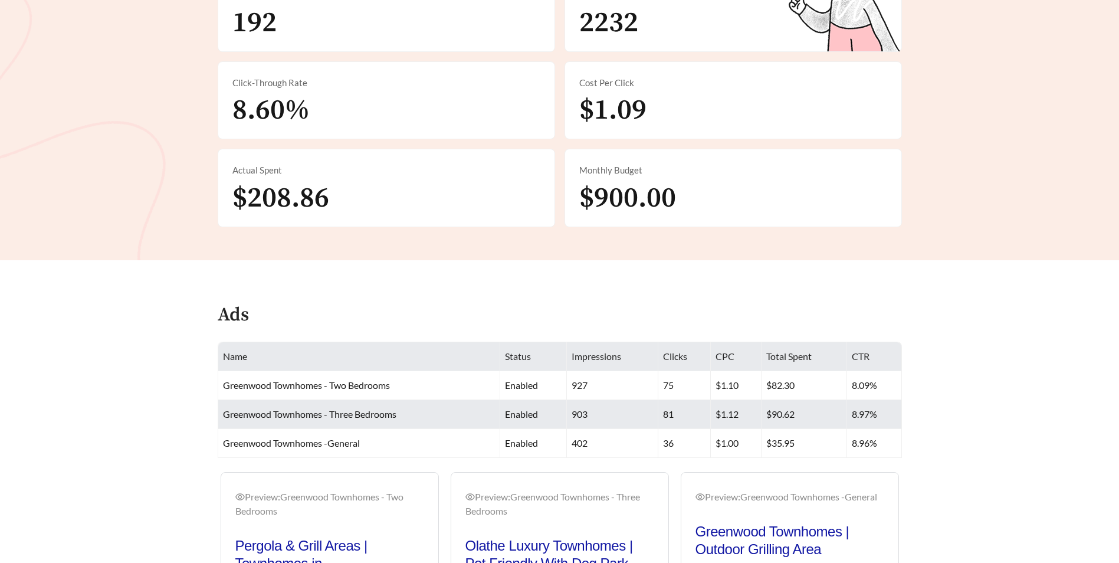 The width and height of the screenshot is (1119, 563). I want to click on span: 8.60%, so click(271, 110).